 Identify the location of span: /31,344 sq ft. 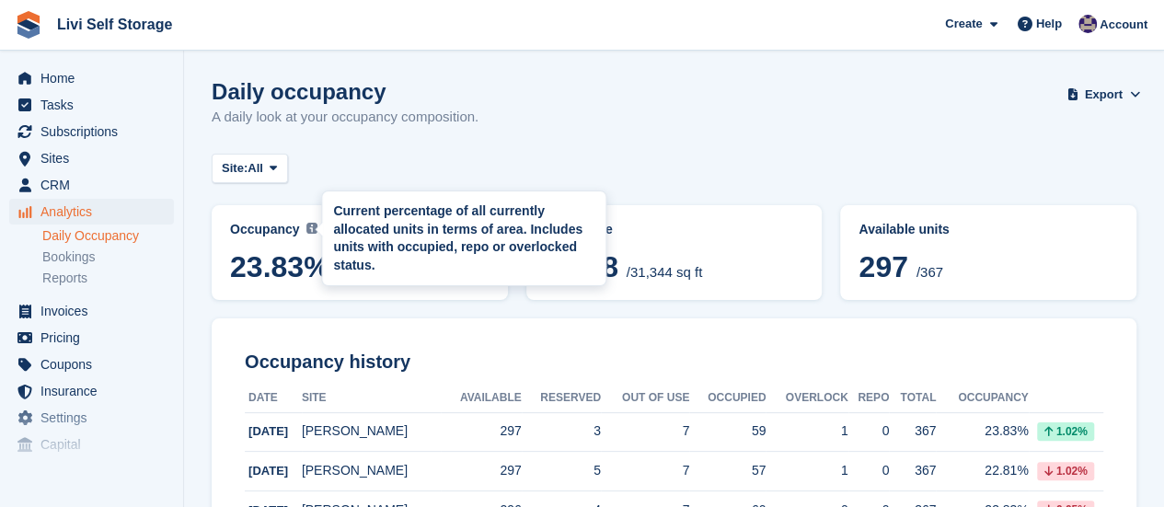
(665, 272).